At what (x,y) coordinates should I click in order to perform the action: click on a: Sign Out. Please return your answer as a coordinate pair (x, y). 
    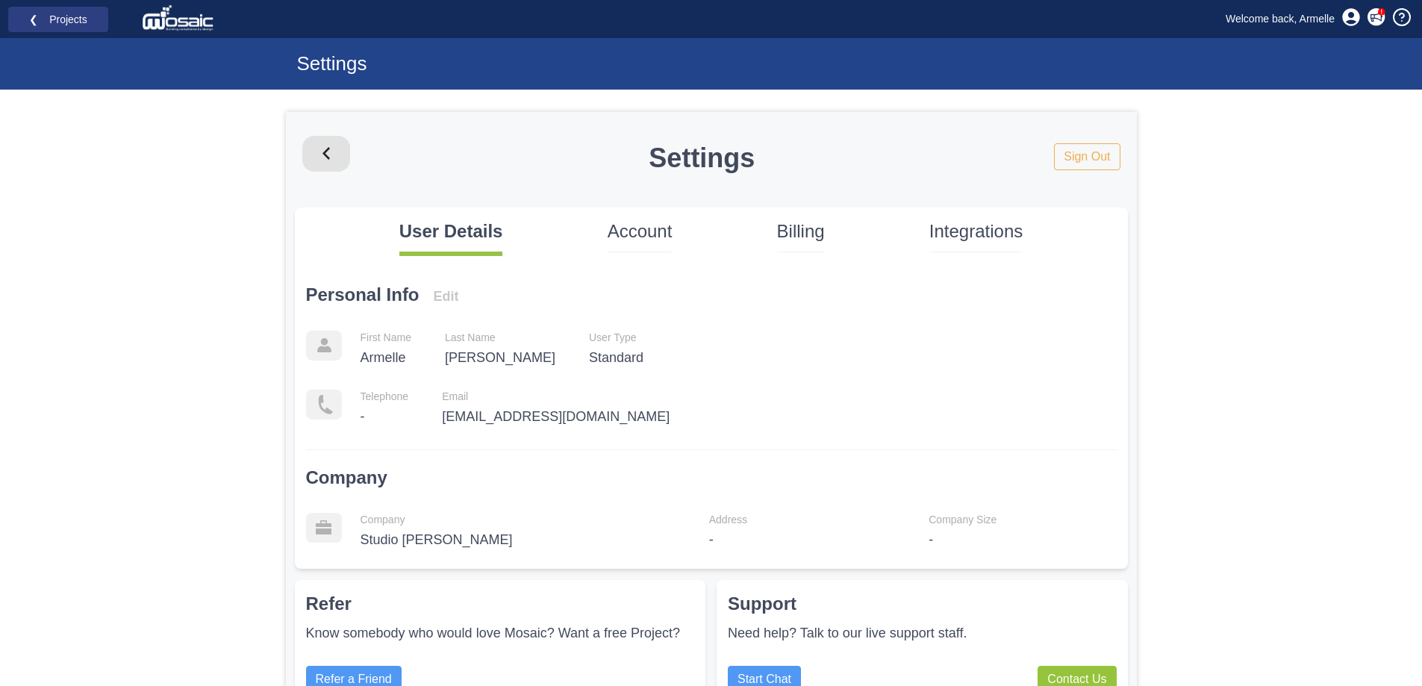
    Looking at the image, I should click on (1087, 157).